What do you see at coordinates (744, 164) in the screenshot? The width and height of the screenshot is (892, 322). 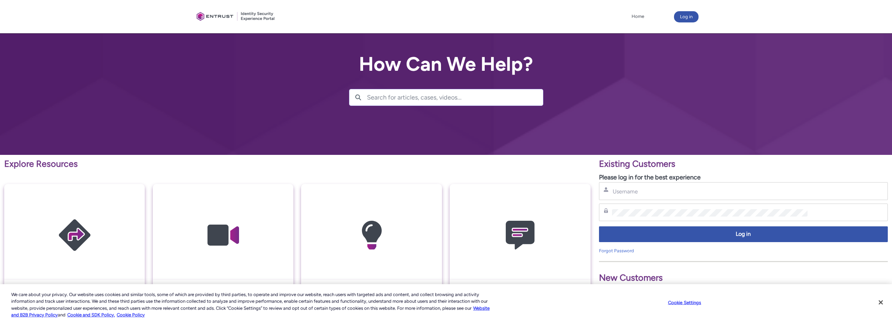 I see `p: Existing Customers` at bounding box center [744, 164].